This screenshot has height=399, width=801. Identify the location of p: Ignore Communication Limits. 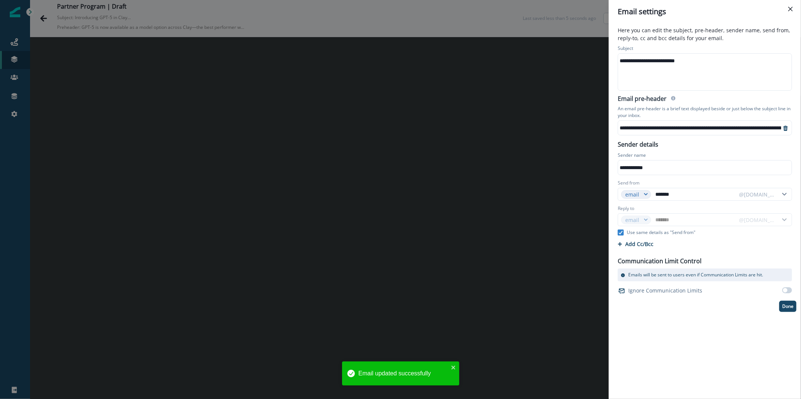
(665, 291).